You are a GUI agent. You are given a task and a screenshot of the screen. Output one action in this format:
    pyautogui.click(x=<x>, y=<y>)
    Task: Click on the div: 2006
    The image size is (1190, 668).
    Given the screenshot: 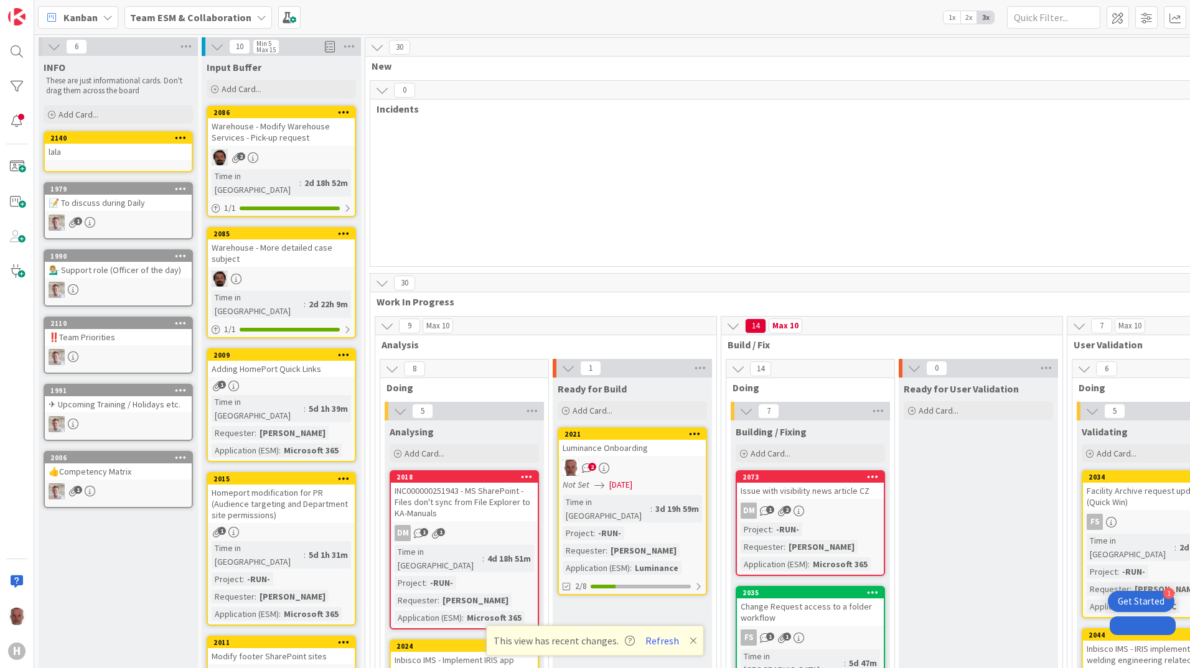 What is the action you would take?
    pyautogui.click(x=118, y=458)
    